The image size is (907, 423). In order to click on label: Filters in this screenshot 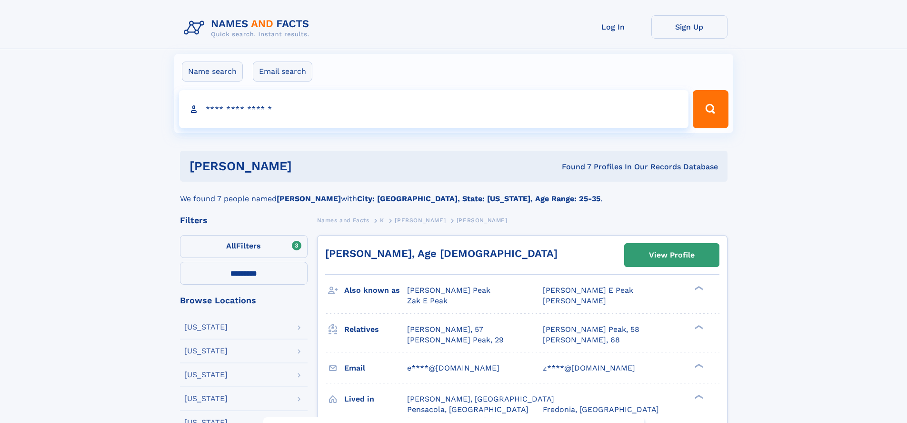, I will do `click(244, 246)`.